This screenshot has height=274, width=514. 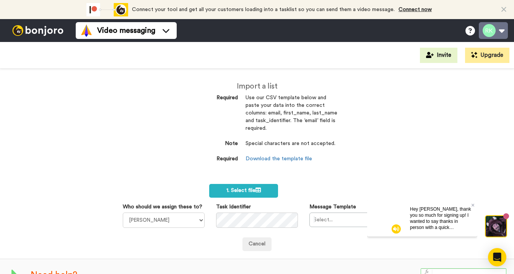 I want to click on span: Video messaging, so click(x=126, y=31).